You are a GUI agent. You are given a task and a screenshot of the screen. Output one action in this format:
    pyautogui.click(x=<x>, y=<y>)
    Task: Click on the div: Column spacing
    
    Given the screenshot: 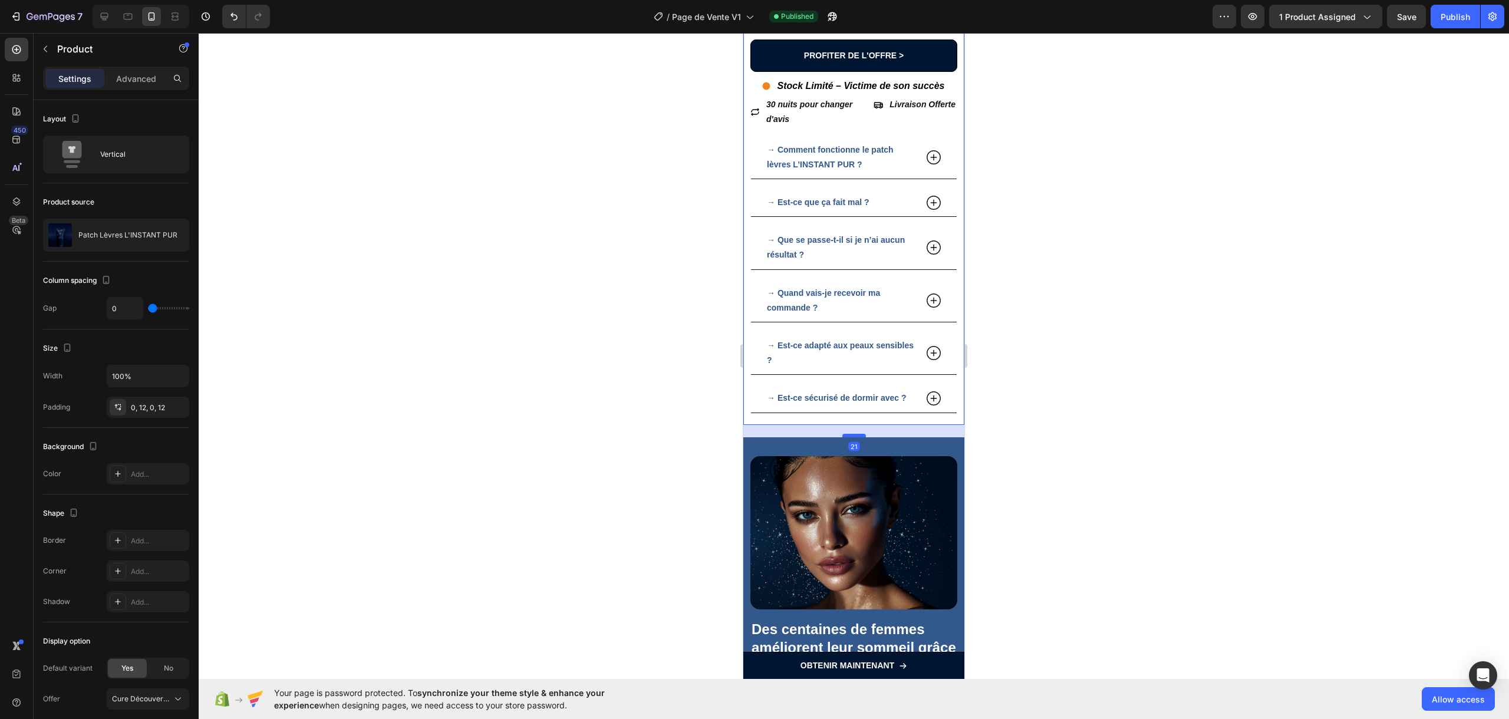 What is the action you would take?
    pyautogui.click(x=78, y=281)
    